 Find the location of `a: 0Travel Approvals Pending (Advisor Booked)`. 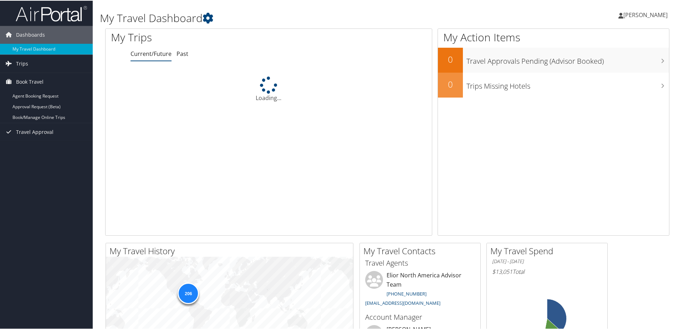

a: 0Travel Approvals Pending (Advisor Booked) is located at coordinates (553, 60).